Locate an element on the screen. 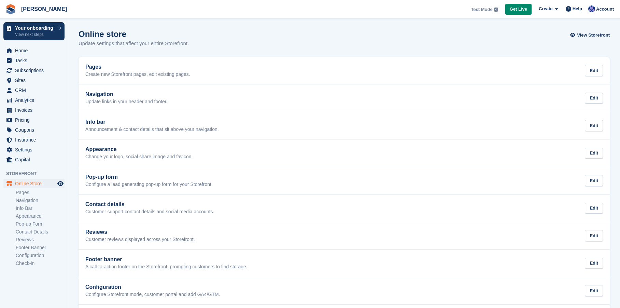  a: Pages is located at coordinates (40, 192).